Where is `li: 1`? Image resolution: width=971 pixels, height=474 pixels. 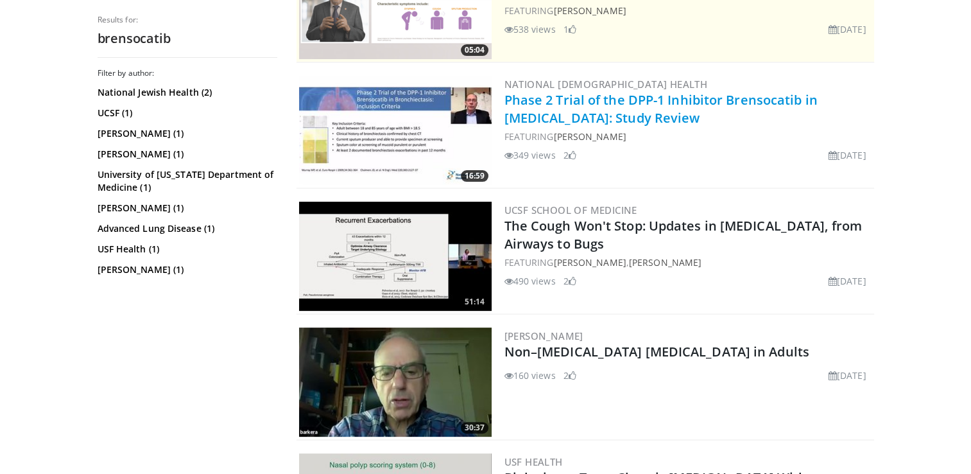 li: 1 is located at coordinates (570, 29).